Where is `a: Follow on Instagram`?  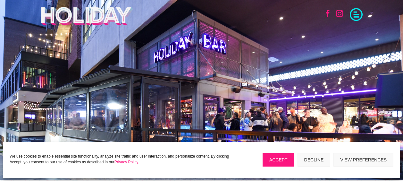
a: Follow on Instagram is located at coordinates (340, 13).